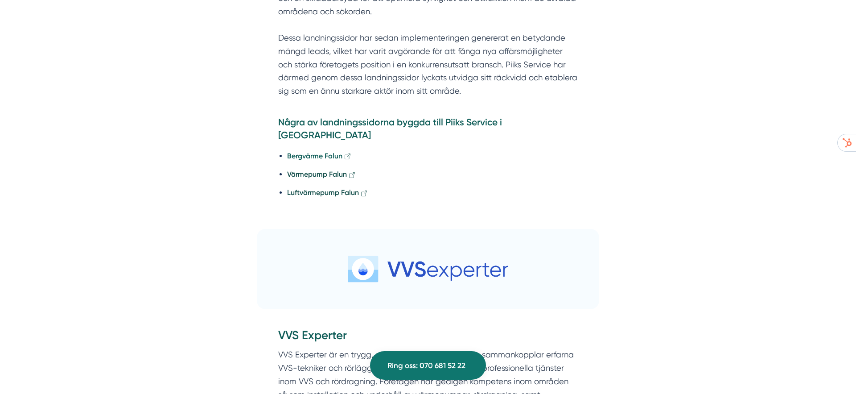  I want to click on a: Bergvärme Falun, so click(319, 156).